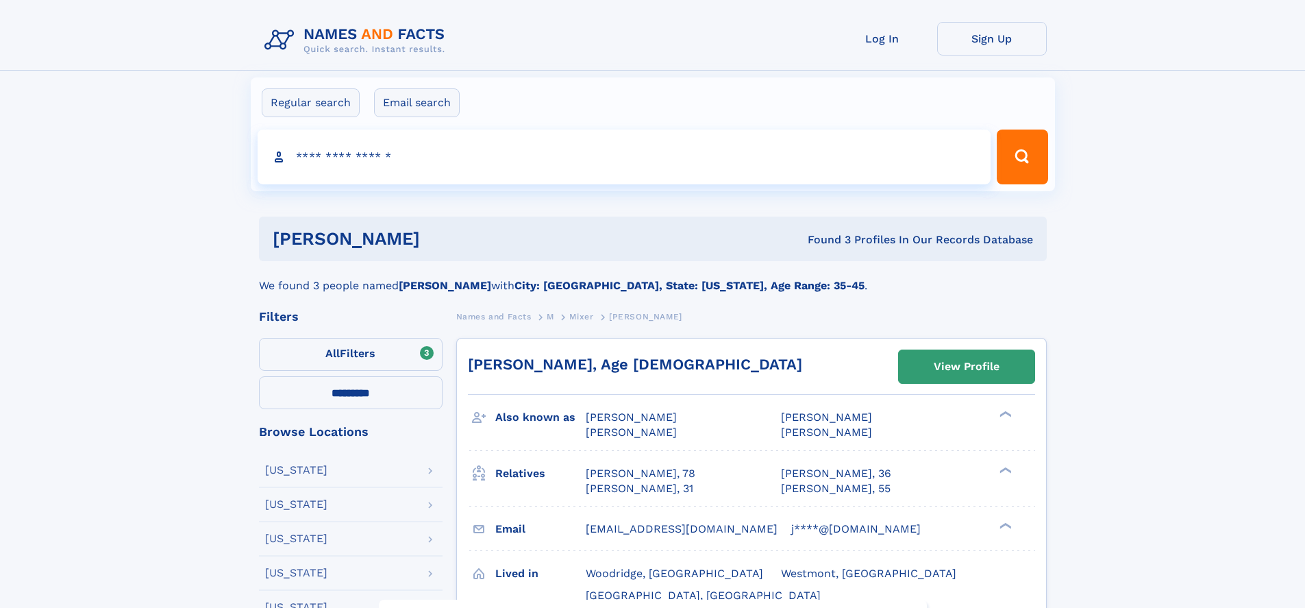  Describe the element at coordinates (494, 316) in the screenshot. I see `a: Names and Facts` at that location.